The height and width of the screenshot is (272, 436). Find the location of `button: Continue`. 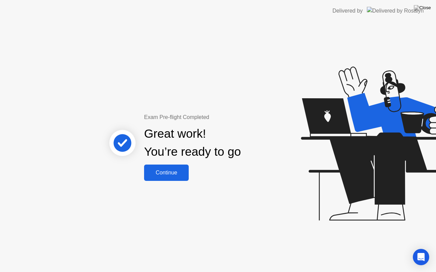

button: Continue is located at coordinates (166, 173).